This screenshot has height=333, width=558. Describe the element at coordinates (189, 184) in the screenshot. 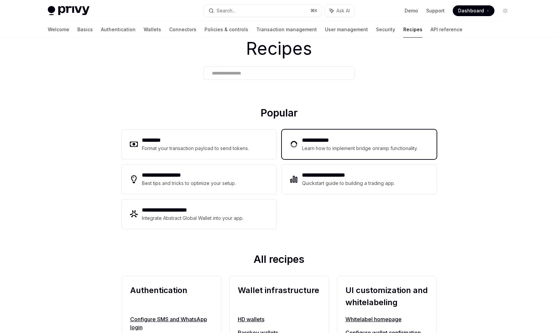

I see `div: Best tips and tricks to optimize your setup.` at that location.